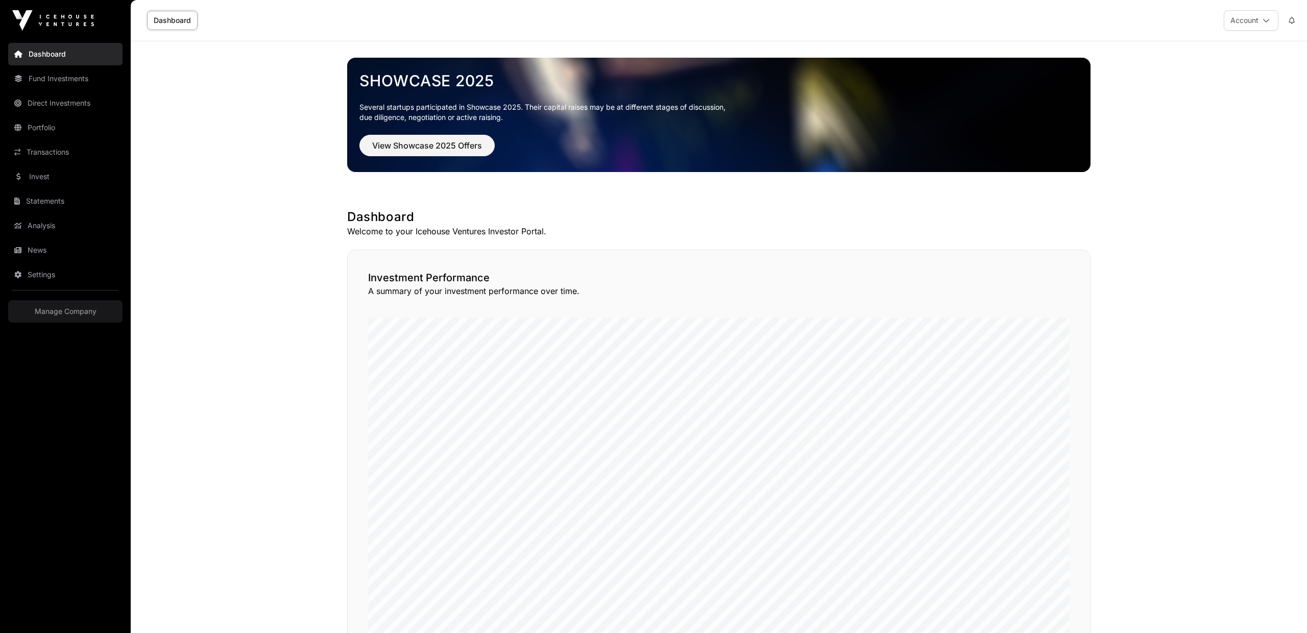 The width and height of the screenshot is (1307, 633). I want to click on div: Chat Widget, so click(1282, 609).